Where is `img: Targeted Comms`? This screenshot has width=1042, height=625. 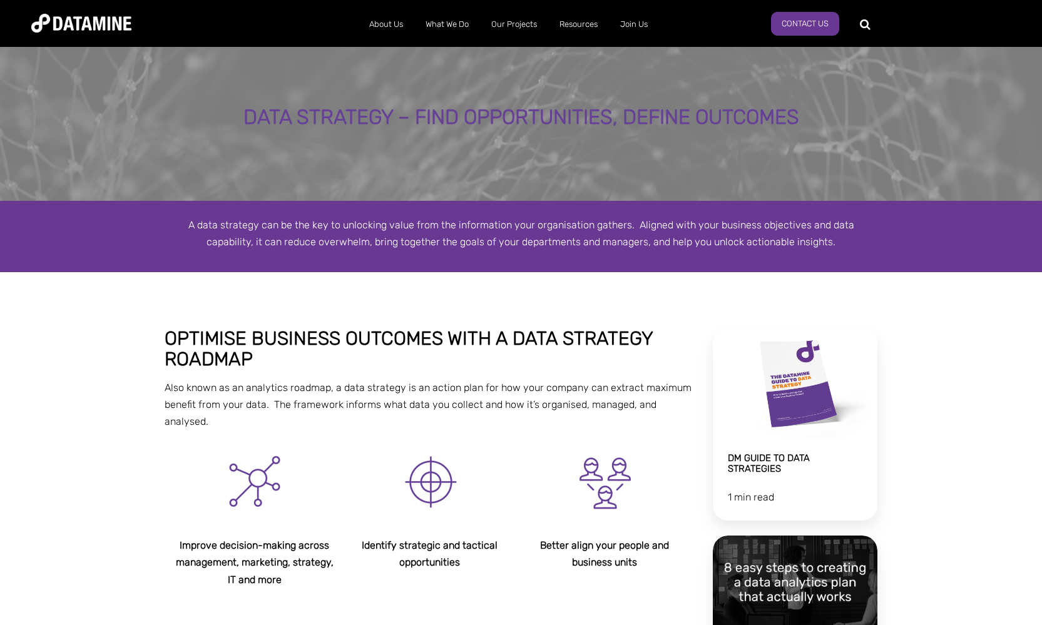 img: Targeted Comms is located at coordinates (429, 483).